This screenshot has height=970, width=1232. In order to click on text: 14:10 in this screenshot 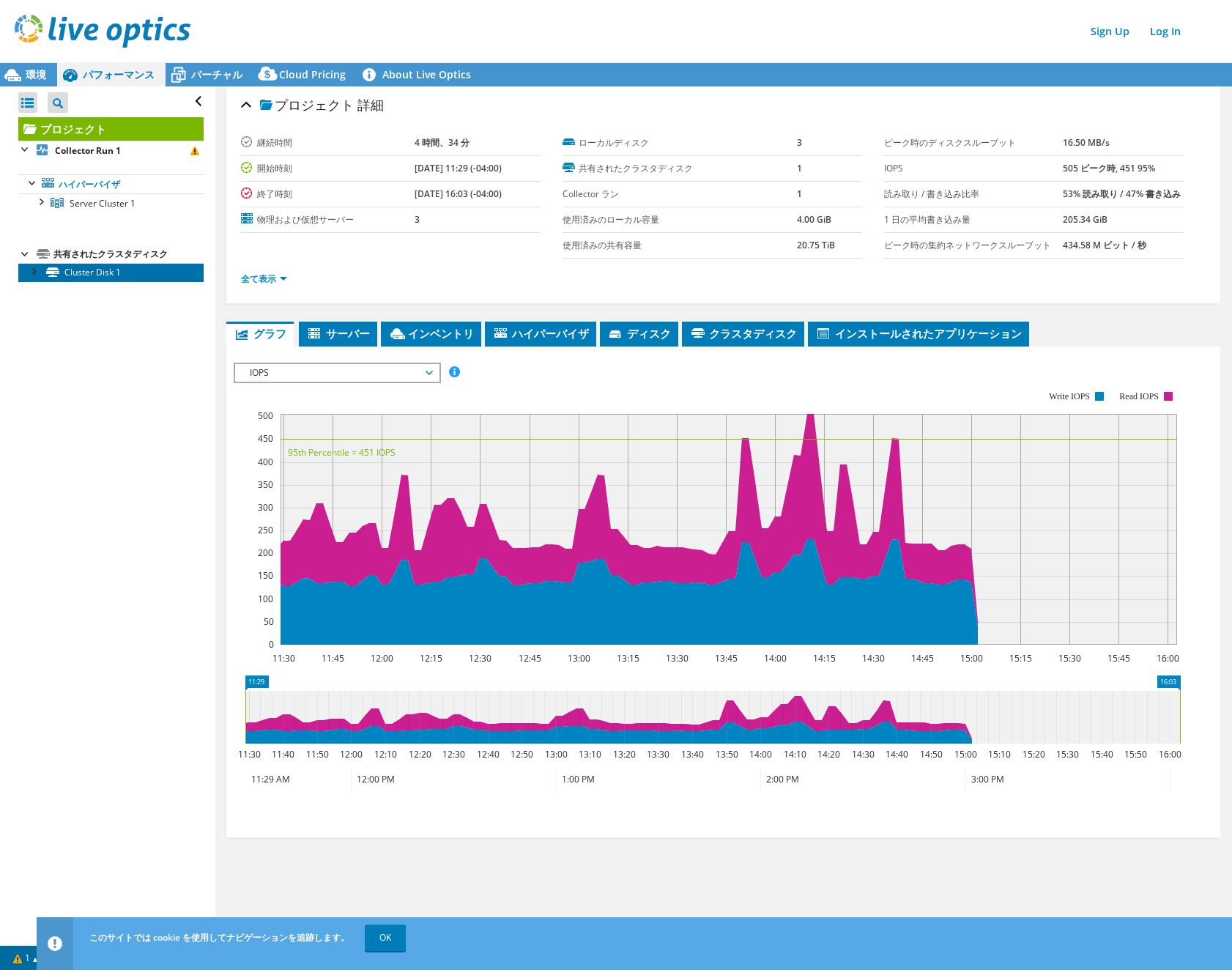, I will do `click(795, 754)`.